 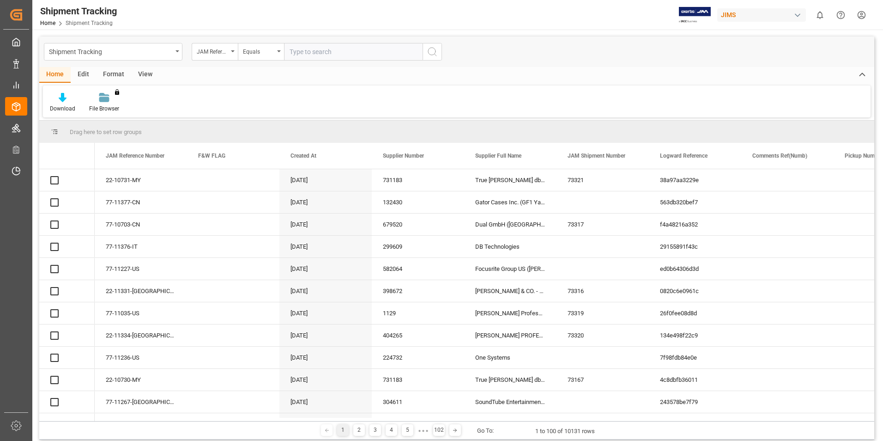 I want to click on span: Supplier Full Name, so click(x=498, y=156).